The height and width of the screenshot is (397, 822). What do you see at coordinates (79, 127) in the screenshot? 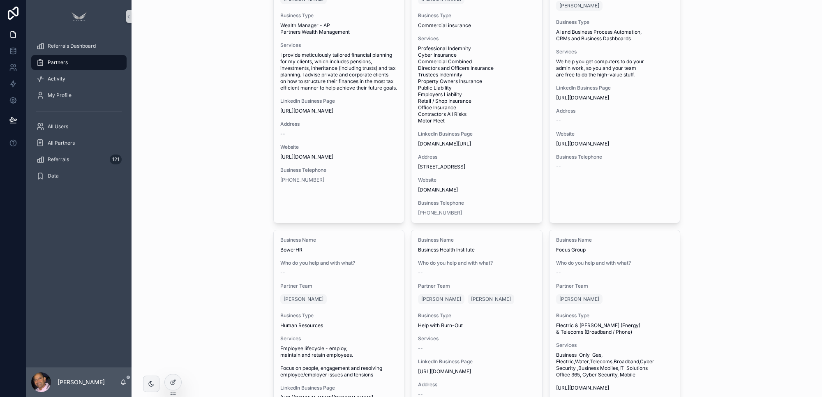
I see `a: All Users` at bounding box center [79, 127].